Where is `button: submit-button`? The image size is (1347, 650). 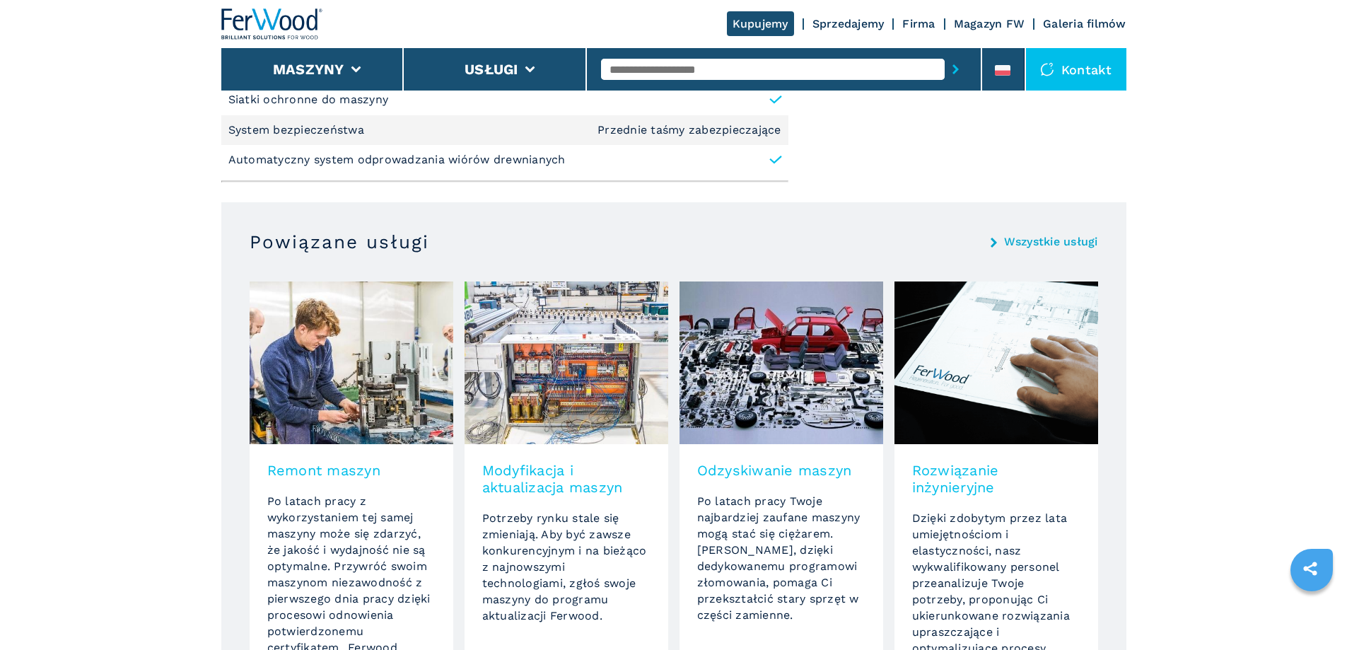
button: submit-button is located at coordinates (956, 69).